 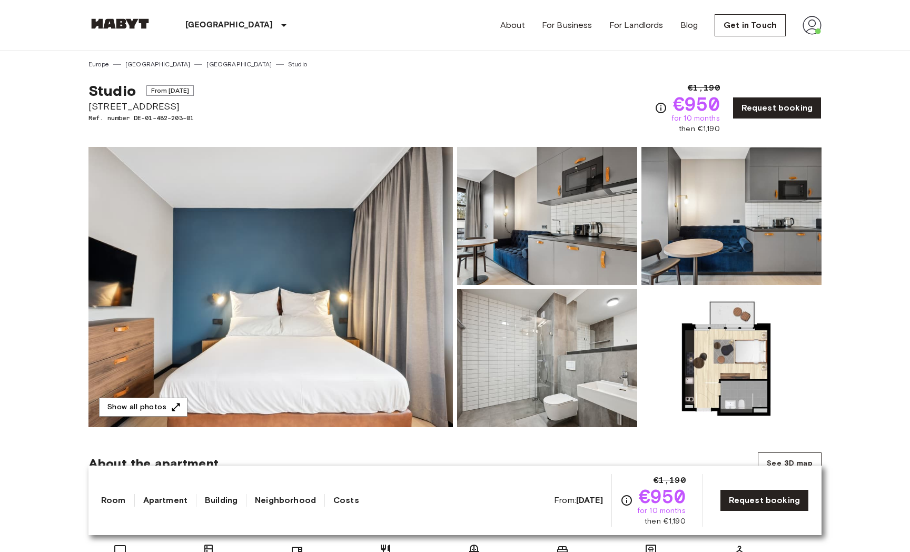 I want to click on a: Get in Touch, so click(x=750, y=25).